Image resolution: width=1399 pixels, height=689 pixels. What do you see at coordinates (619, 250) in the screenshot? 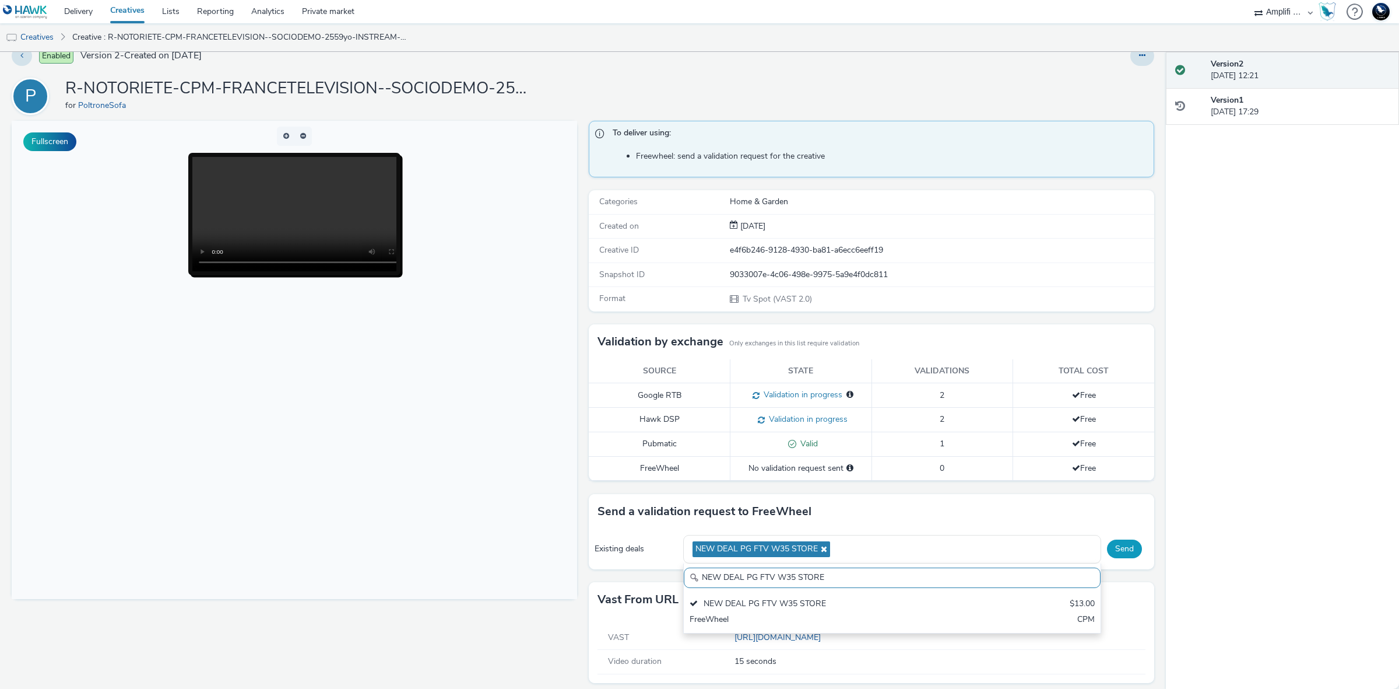
I see `span: Creative ID` at bounding box center [619, 250].